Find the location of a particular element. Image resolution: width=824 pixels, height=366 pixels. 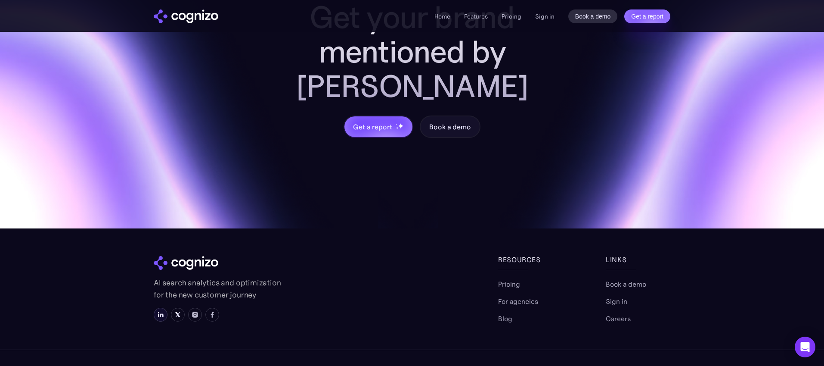

img: LinkedIn icon is located at coordinates (161, 314).